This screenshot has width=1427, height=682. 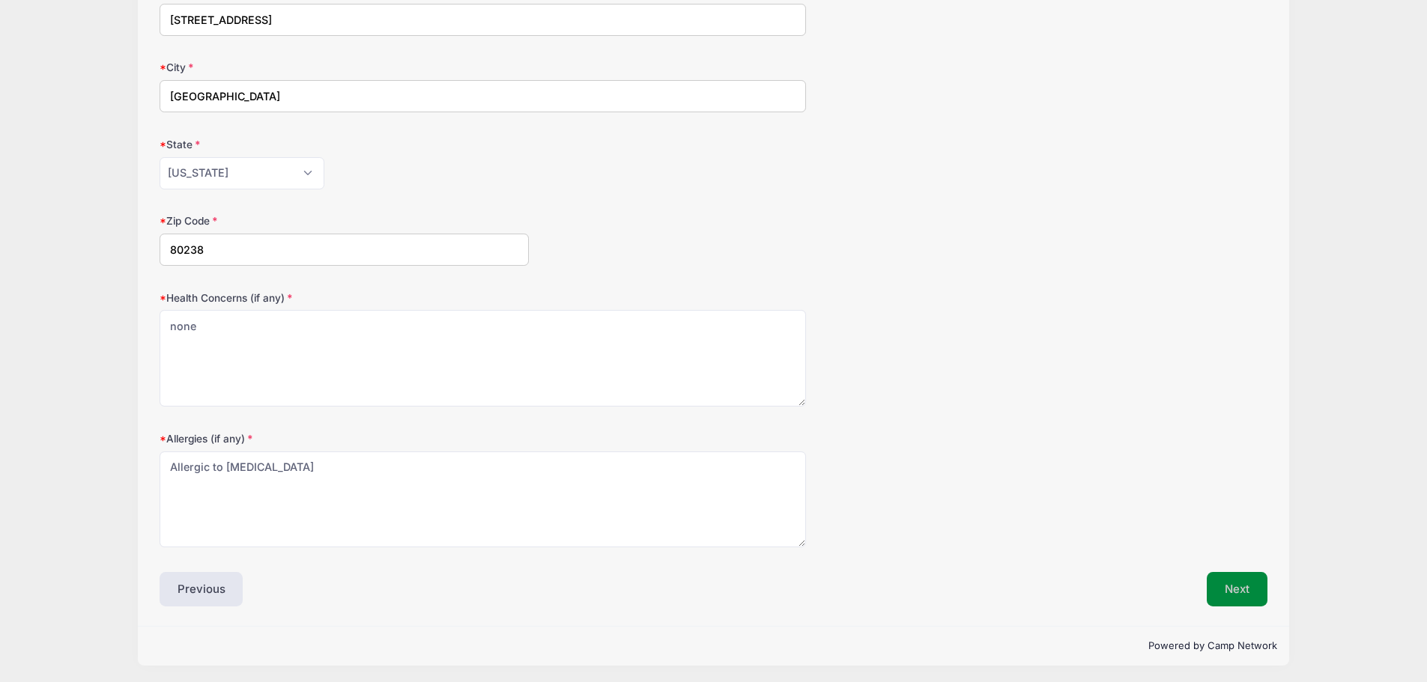 I want to click on label: Zip Code, so click(x=344, y=221).